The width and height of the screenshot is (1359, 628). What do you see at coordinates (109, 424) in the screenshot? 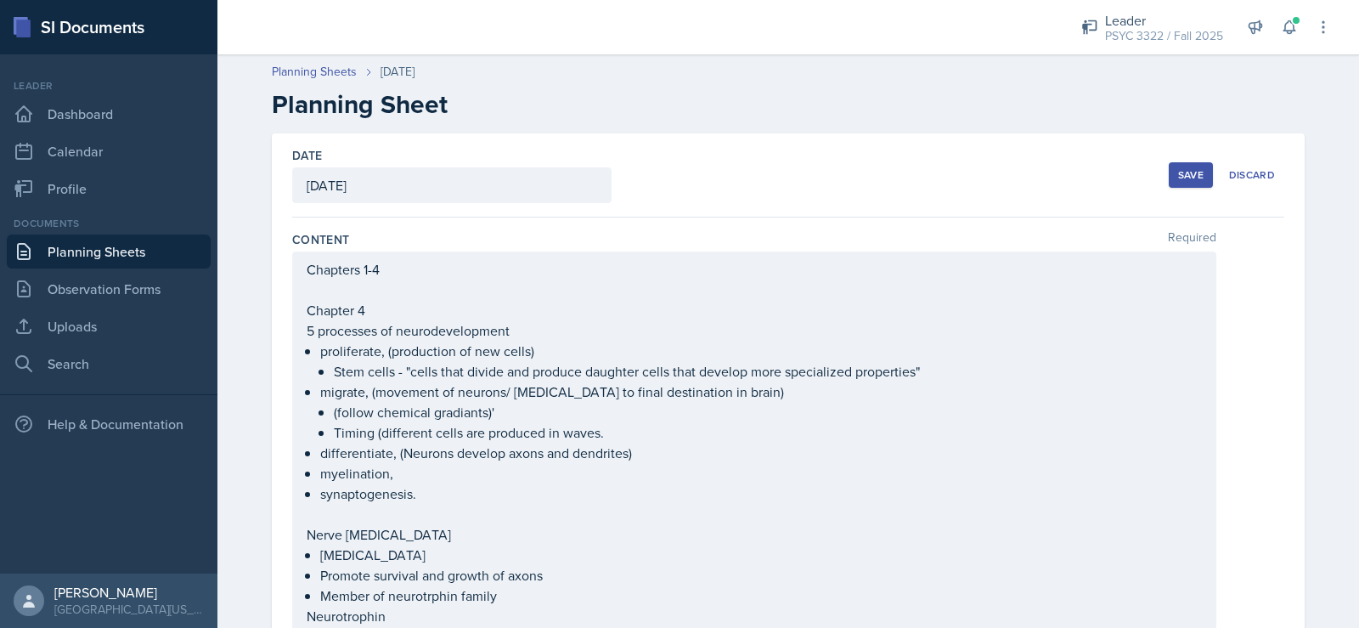
I see `div: Help & Documentation` at bounding box center [109, 424].